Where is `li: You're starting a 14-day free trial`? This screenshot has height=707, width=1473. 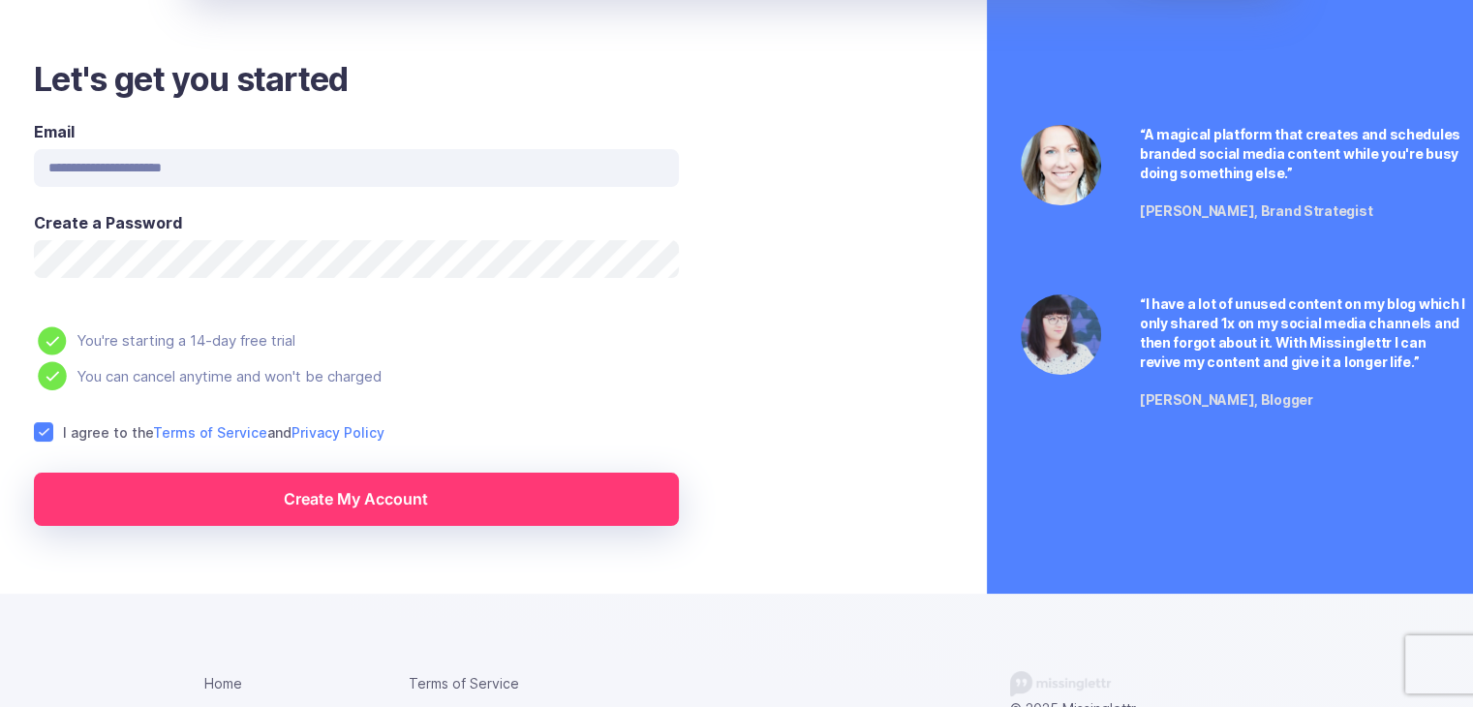
li: You're starting a 14-day free trial is located at coordinates (423, 341).